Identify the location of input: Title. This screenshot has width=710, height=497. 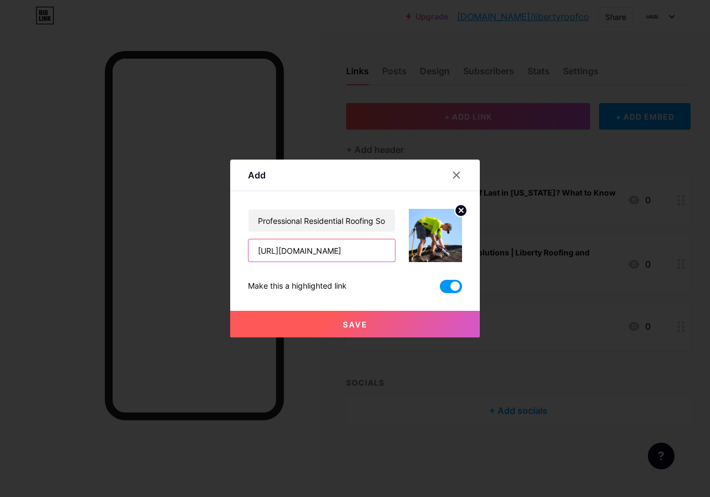
(322, 221).